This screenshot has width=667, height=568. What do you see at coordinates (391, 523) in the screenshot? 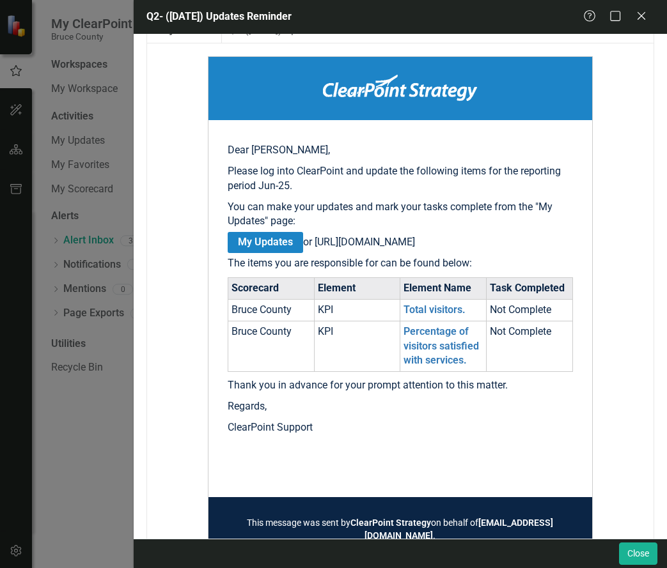
I see `strong: ClearPoint Strategy` at bounding box center [391, 523].